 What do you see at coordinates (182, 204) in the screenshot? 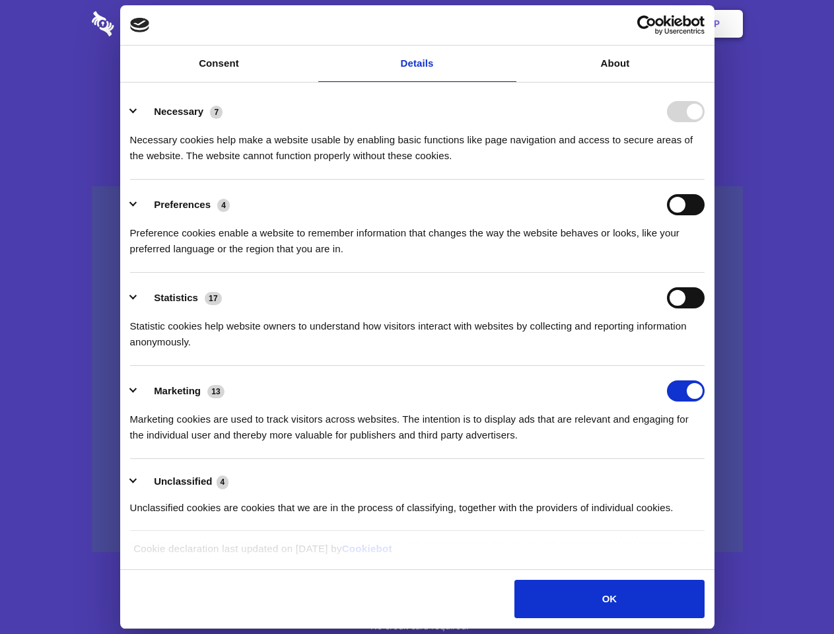
I see `label: Preferences` at bounding box center [182, 204].